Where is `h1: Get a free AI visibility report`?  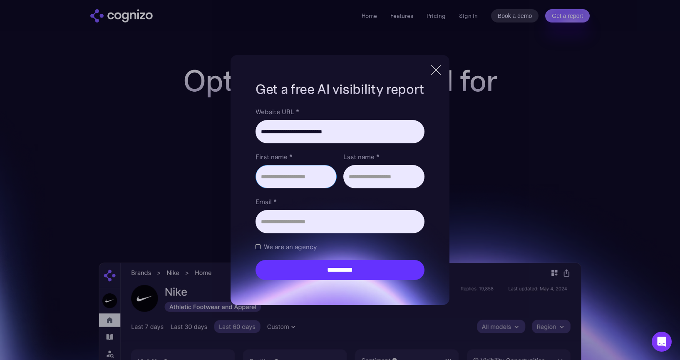 h1: Get a free AI visibility report is located at coordinates (340, 89).